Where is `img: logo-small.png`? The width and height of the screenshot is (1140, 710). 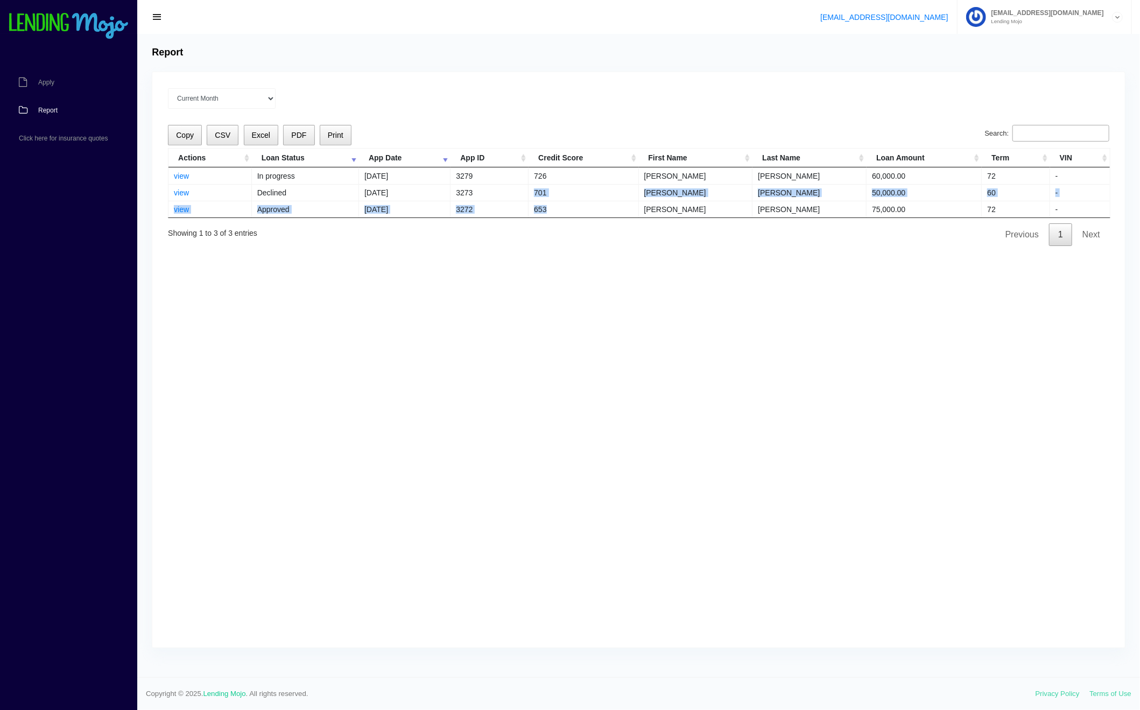
img: logo-small.png is located at coordinates (68, 26).